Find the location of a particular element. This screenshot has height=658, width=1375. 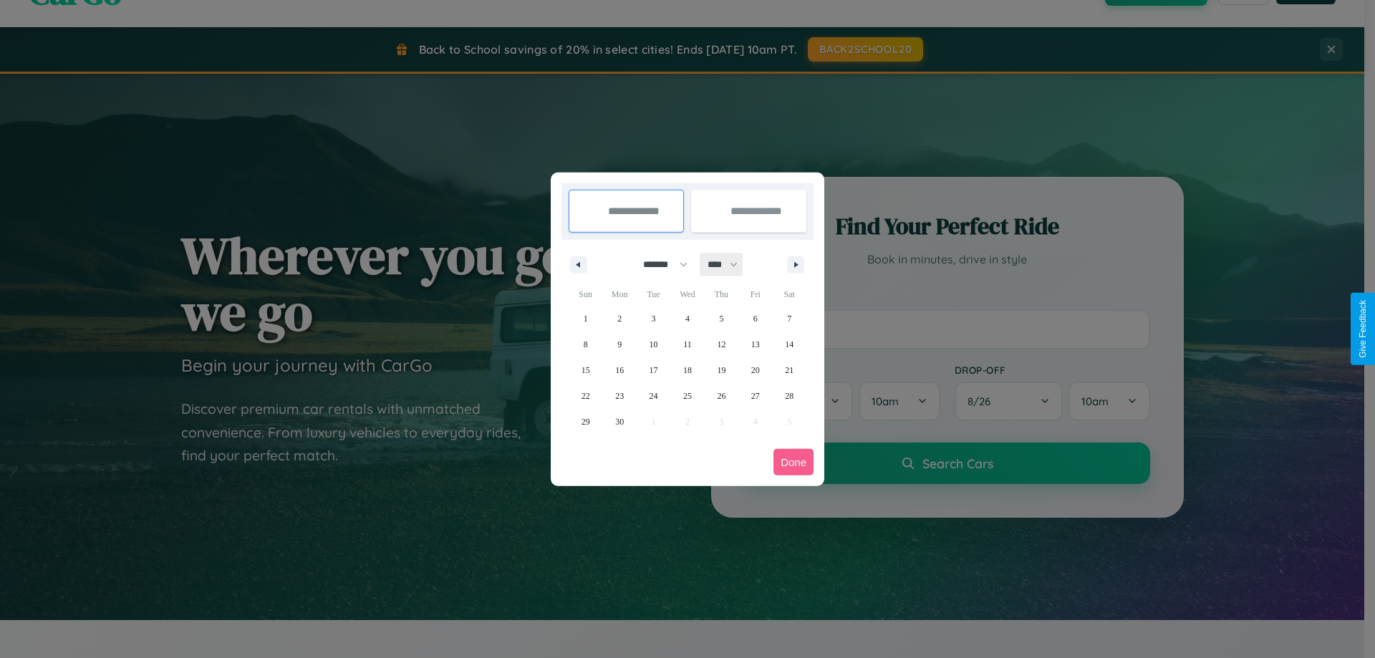

span: Sat is located at coordinates (789, 294).